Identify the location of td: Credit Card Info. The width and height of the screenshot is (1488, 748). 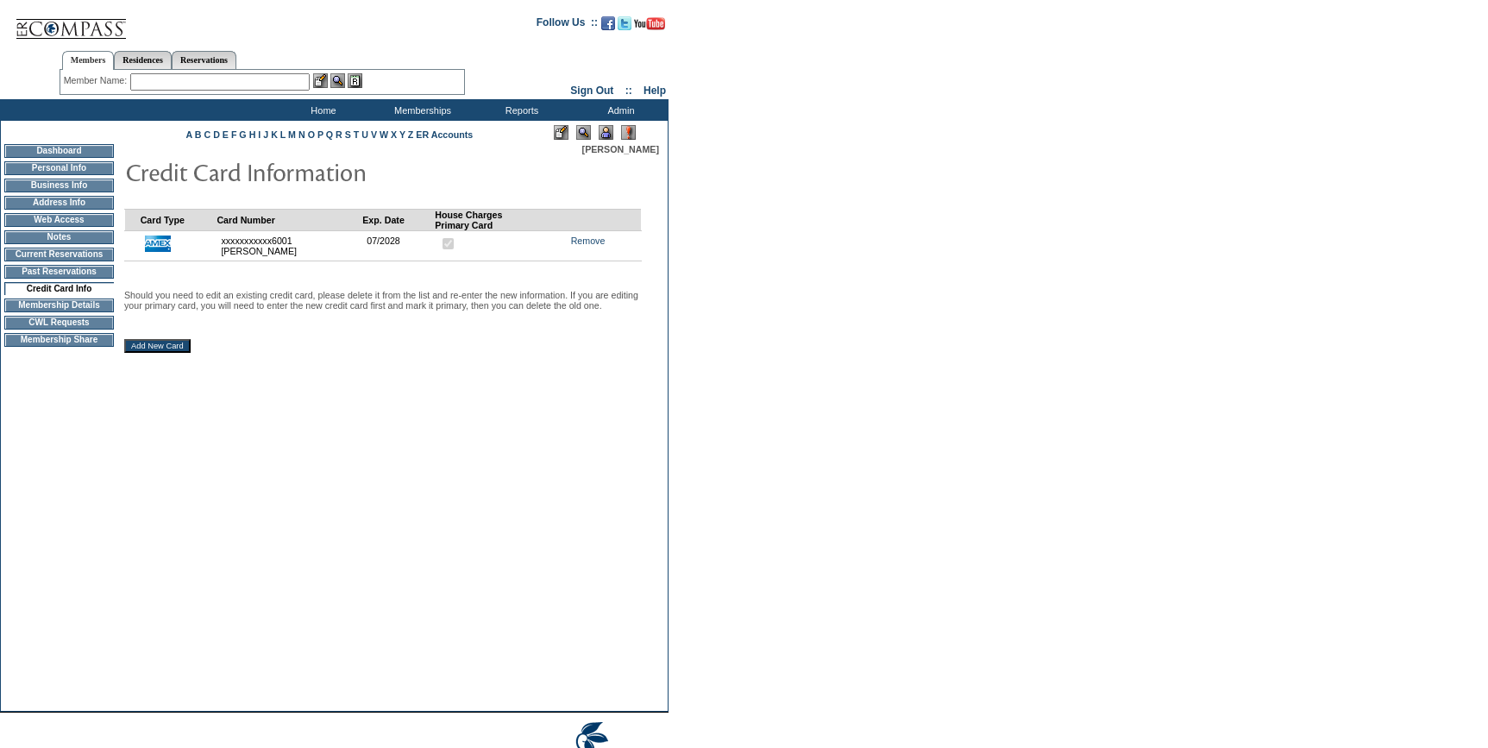
(59, 288).